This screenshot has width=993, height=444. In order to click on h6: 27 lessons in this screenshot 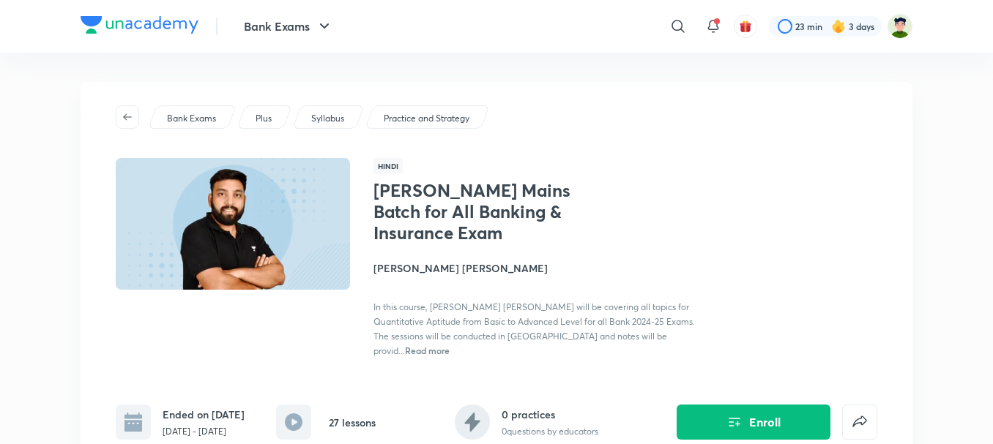, I will do `click(352, 422)`.